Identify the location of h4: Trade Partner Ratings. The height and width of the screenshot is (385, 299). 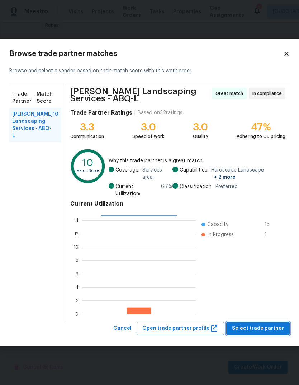
(101, 113).